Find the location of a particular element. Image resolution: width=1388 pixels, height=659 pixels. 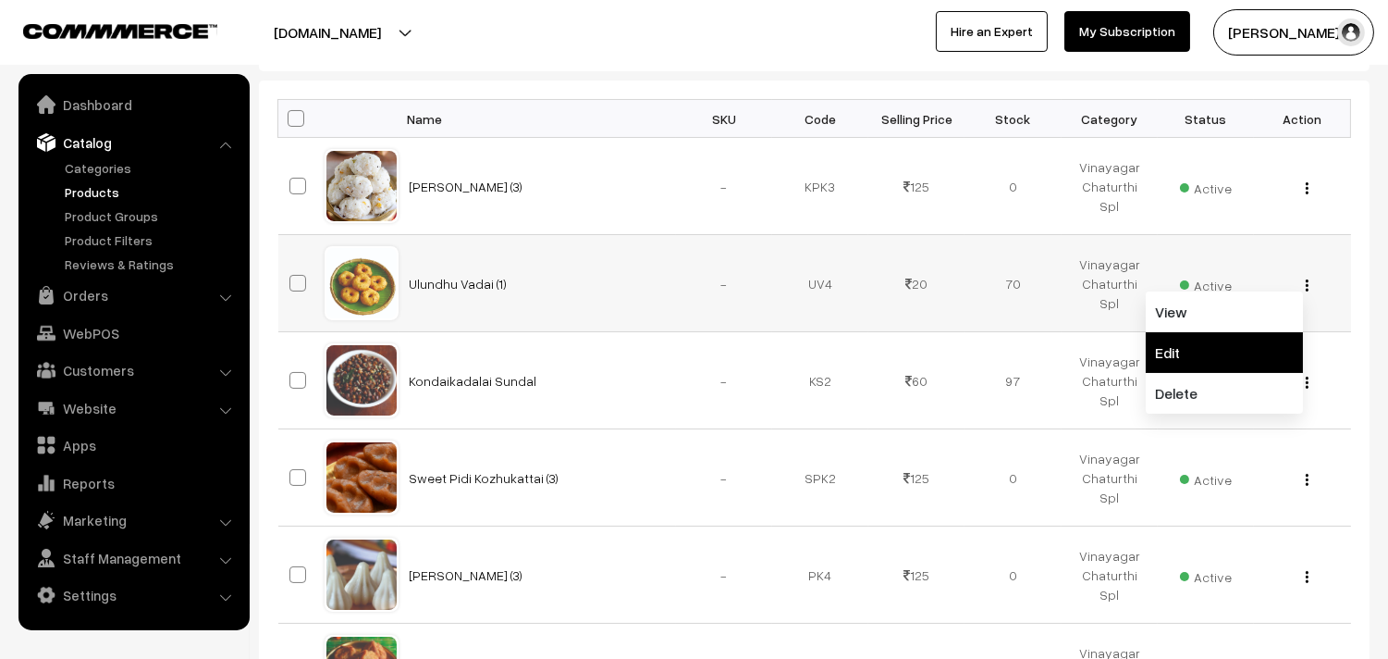

a: View is located at coordinates (1225, 312).